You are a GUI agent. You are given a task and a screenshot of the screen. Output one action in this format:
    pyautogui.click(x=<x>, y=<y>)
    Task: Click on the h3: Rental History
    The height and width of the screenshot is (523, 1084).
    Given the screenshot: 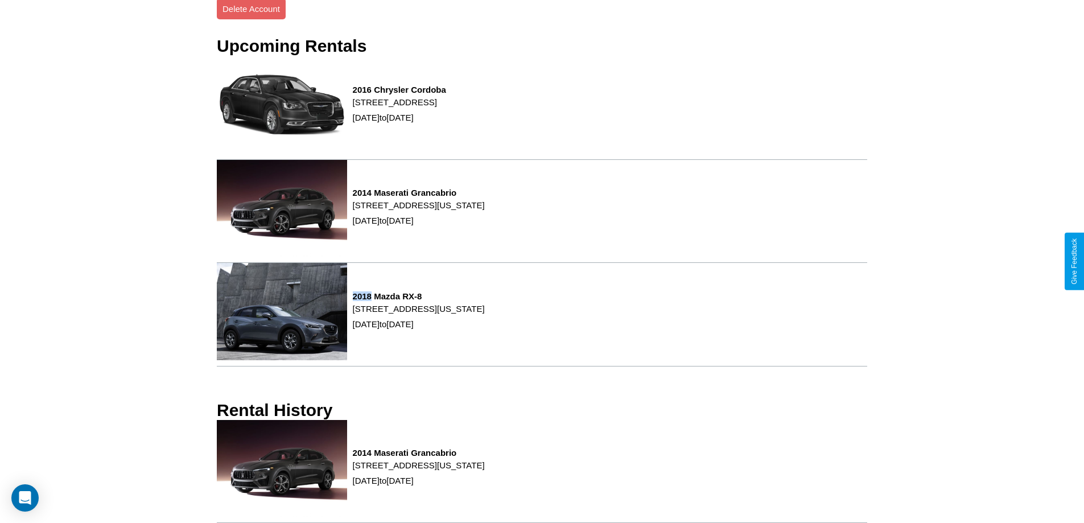 What is the action you would take?
    pyautogui.click(x=274, y=410)
    